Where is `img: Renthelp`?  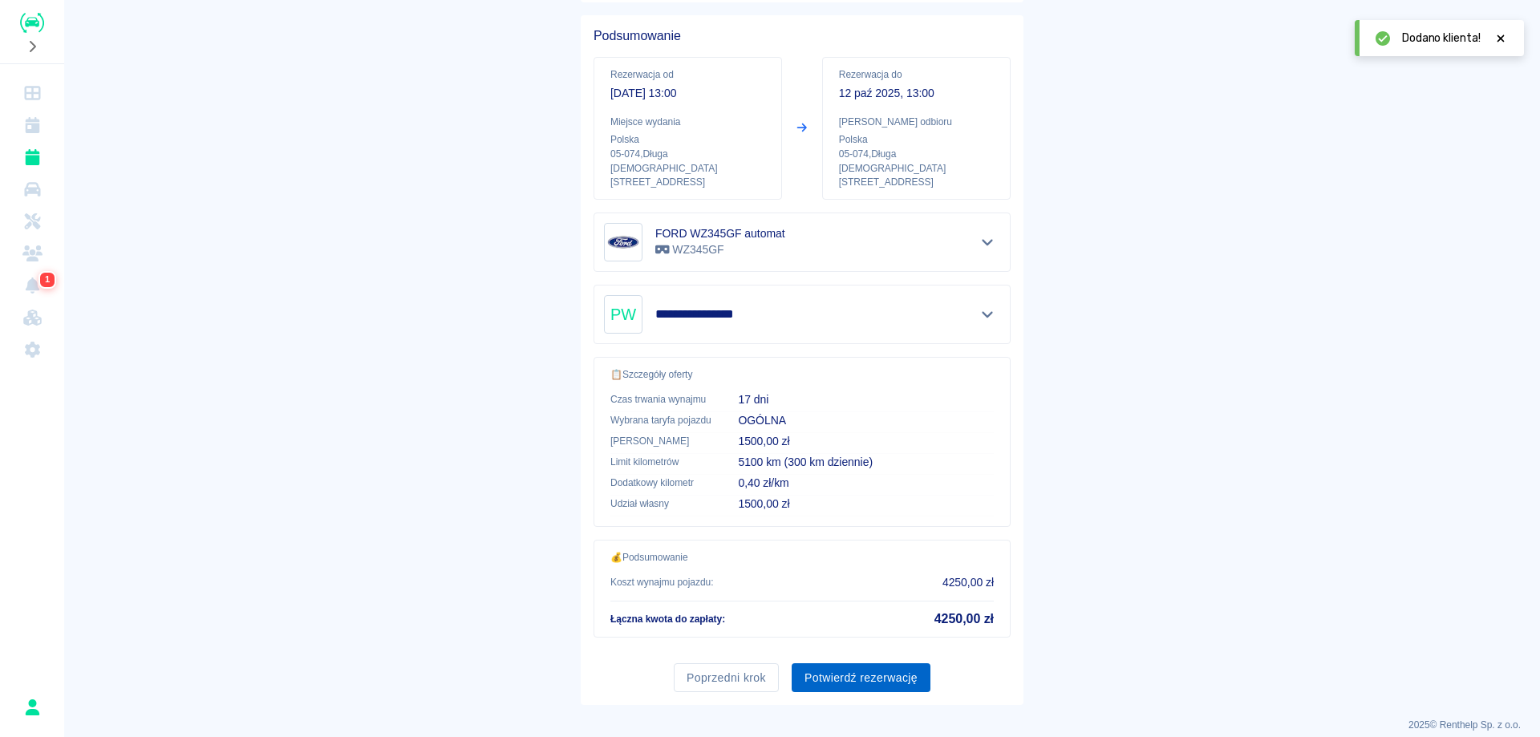
img: Renthelp is located at coordinates (32, 22).